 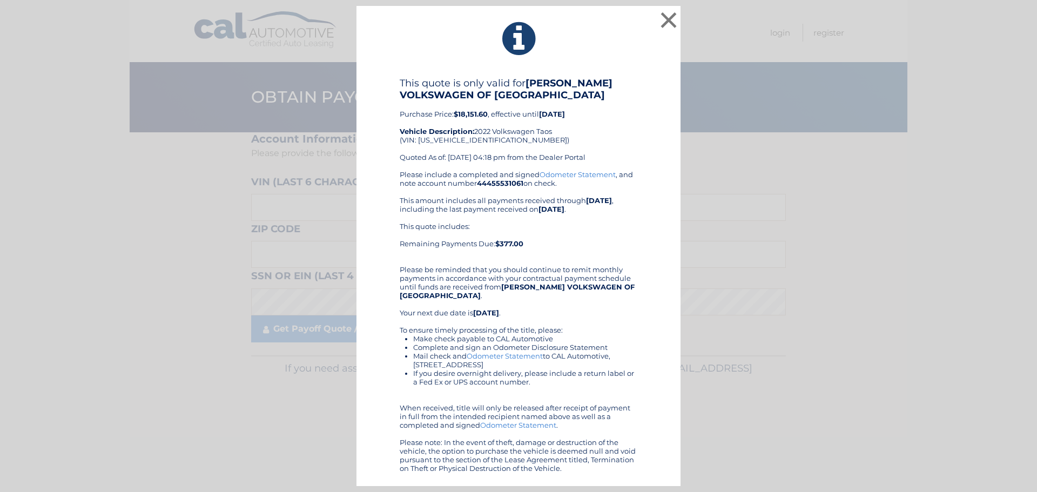 I want to click on b: $377.00, so click(x=509, y=244).